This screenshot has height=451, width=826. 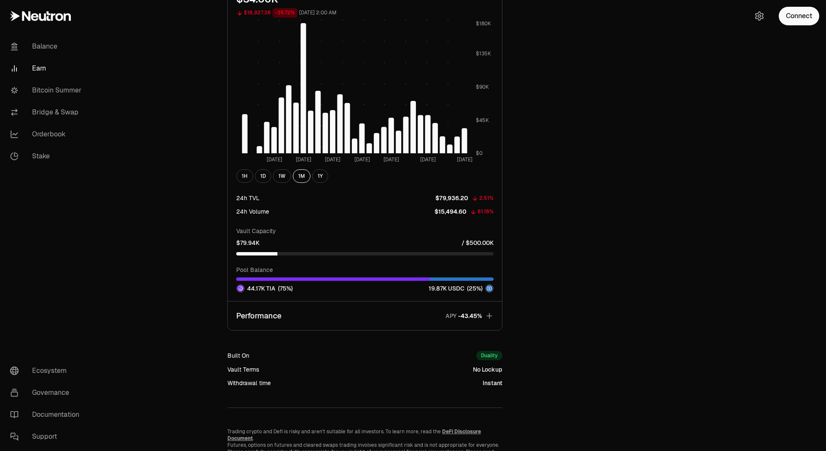 I want to click on a: Stake, so click(x=47, y=156).